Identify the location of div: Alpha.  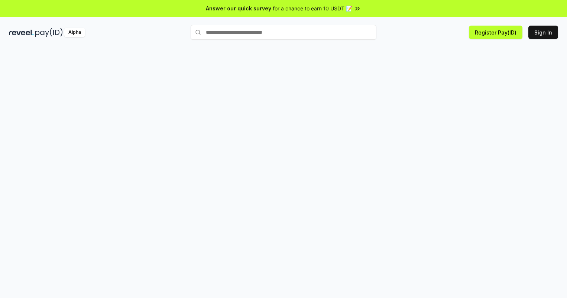
(75, 32).